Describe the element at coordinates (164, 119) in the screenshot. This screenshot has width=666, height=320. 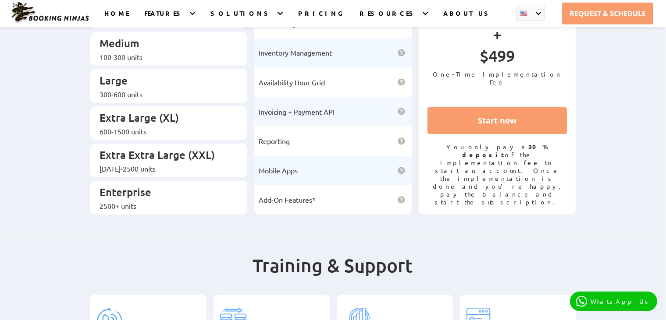
I see `p: Extra Large (XL)` at that location.